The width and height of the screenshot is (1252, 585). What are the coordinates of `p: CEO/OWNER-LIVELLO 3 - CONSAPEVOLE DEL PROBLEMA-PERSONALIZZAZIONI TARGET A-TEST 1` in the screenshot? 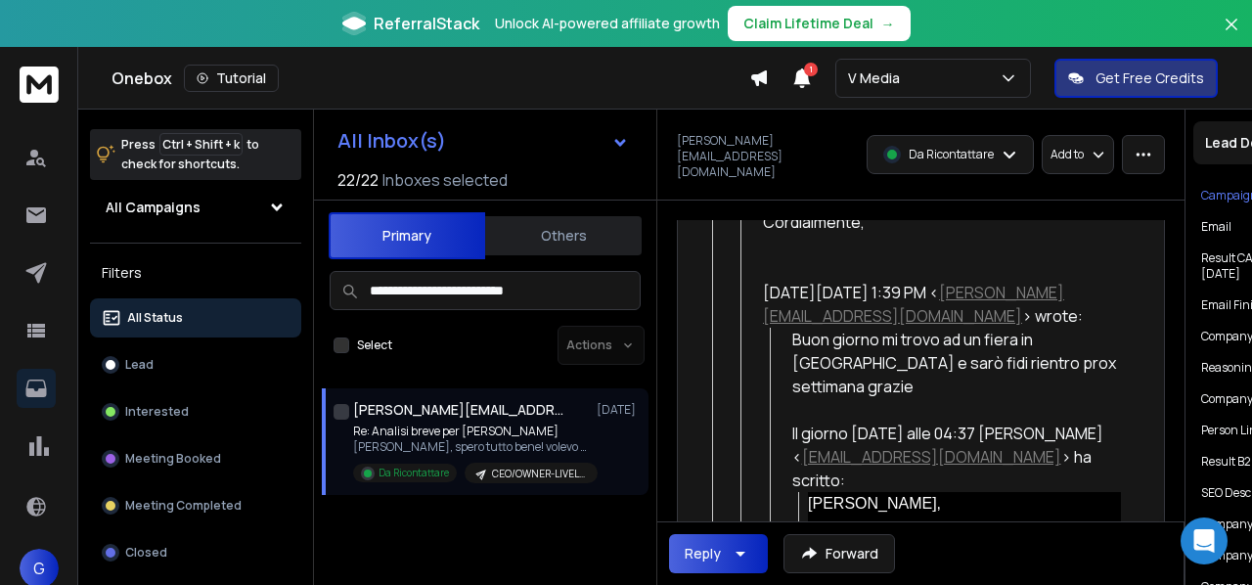 It's located at (539, 473).